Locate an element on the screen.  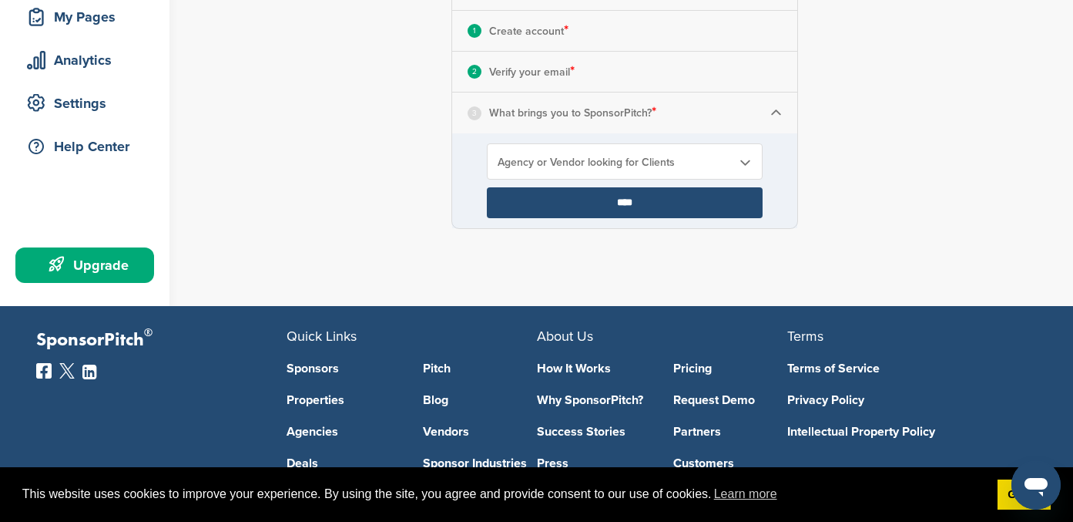
a: Properties is located at coordinates (344, 400).